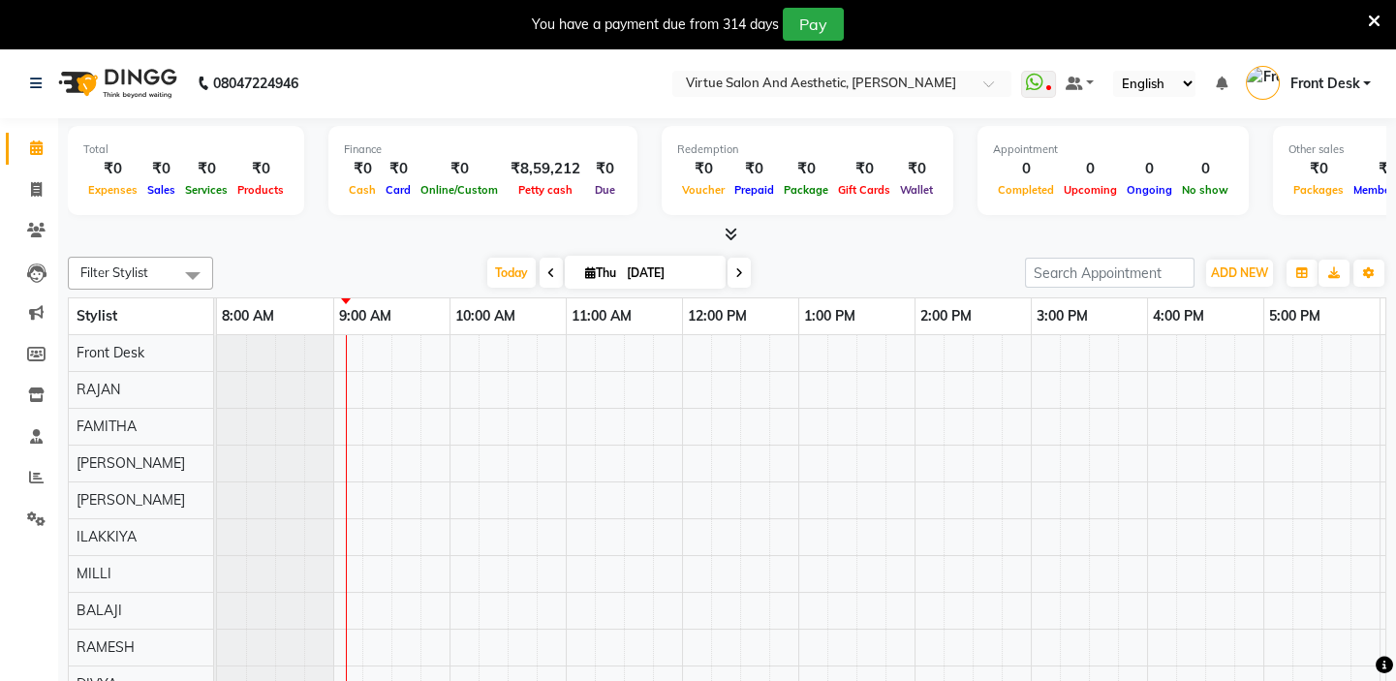 The width and height of the screenshot is (1396, 681). What do you see at coordinates (1178, 316) in the screenshot?
I see `a: 4:00 PM` at bounding box center [1178, 316].